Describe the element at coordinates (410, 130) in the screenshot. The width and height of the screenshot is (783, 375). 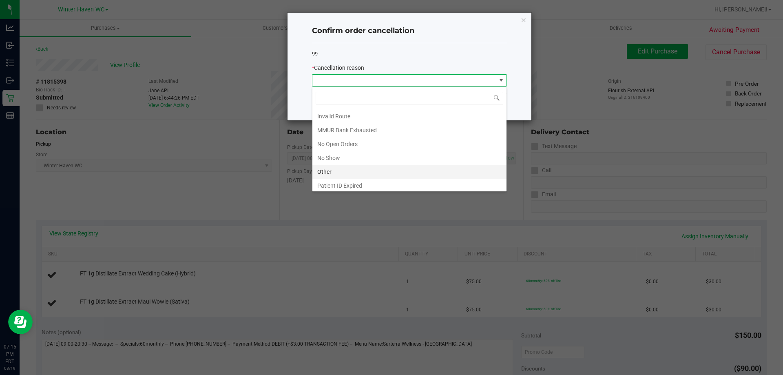
I see `li: MMUR Bank Exhausted` at that location.